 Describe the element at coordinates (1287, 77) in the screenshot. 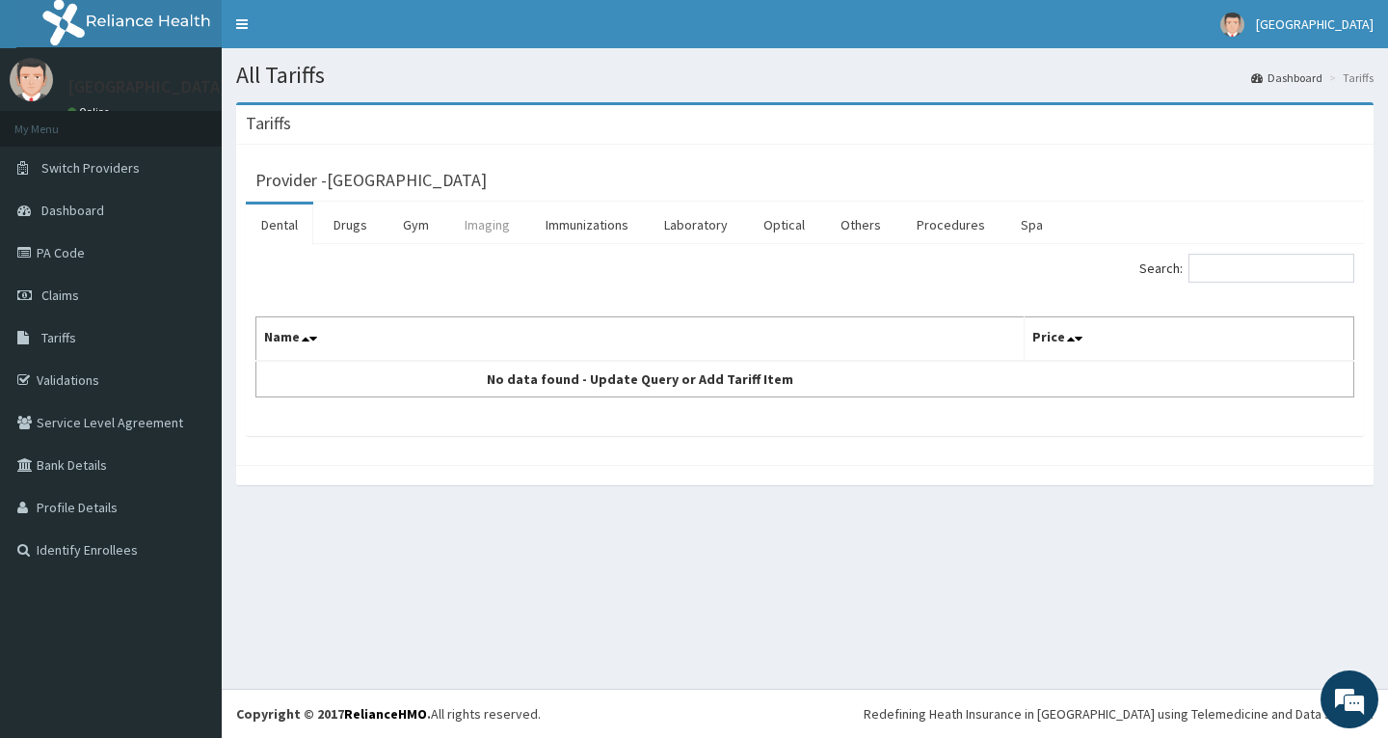

I see `a: Dashboard` at that location.